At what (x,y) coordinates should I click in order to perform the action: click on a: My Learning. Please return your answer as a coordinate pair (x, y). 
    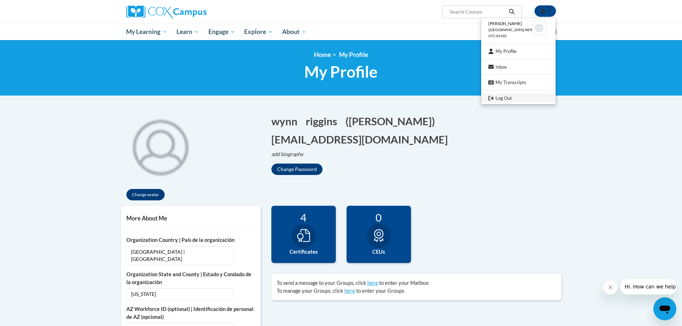
    Looking at the image, I should click on (147, 32).